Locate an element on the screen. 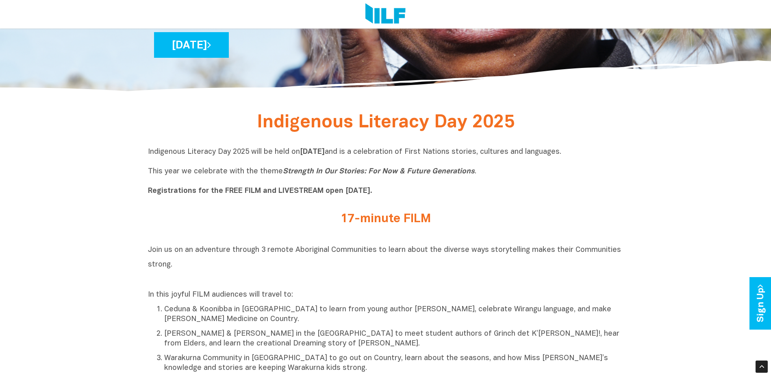  div: Scroll Back to Top is located at coordinates (762, 366).